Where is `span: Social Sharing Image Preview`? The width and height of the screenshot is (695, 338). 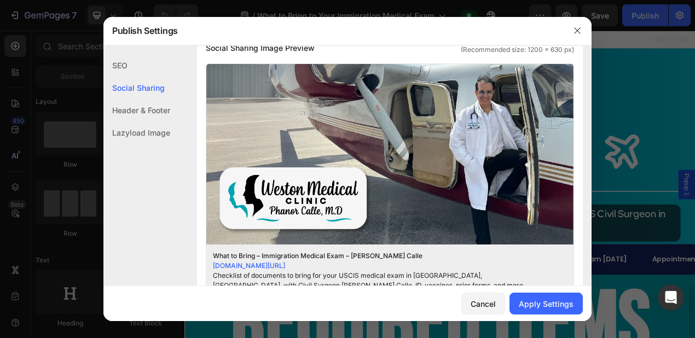 span: Social Sharing Image Preview is located at coordinates (260, 48).